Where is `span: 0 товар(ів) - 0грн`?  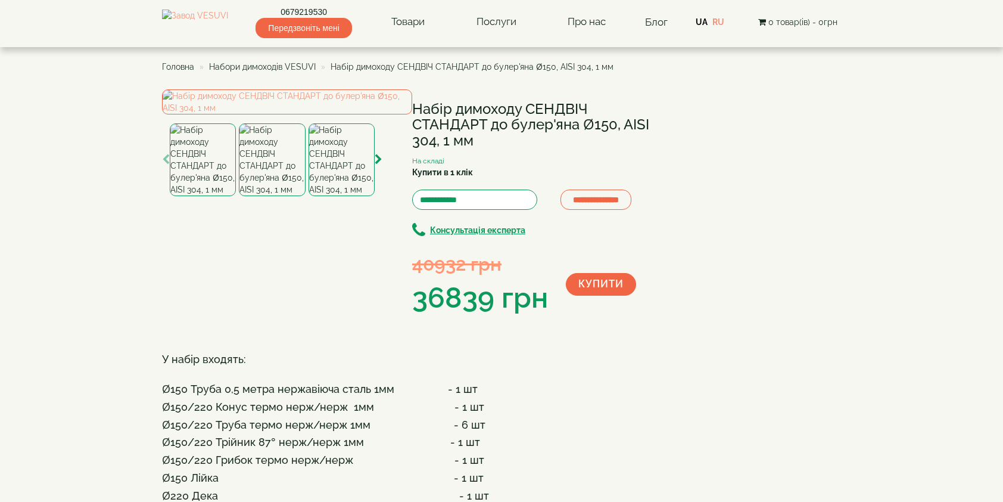
span: 0 товар(ів) - 0грн is located at coordinates (803, 22).